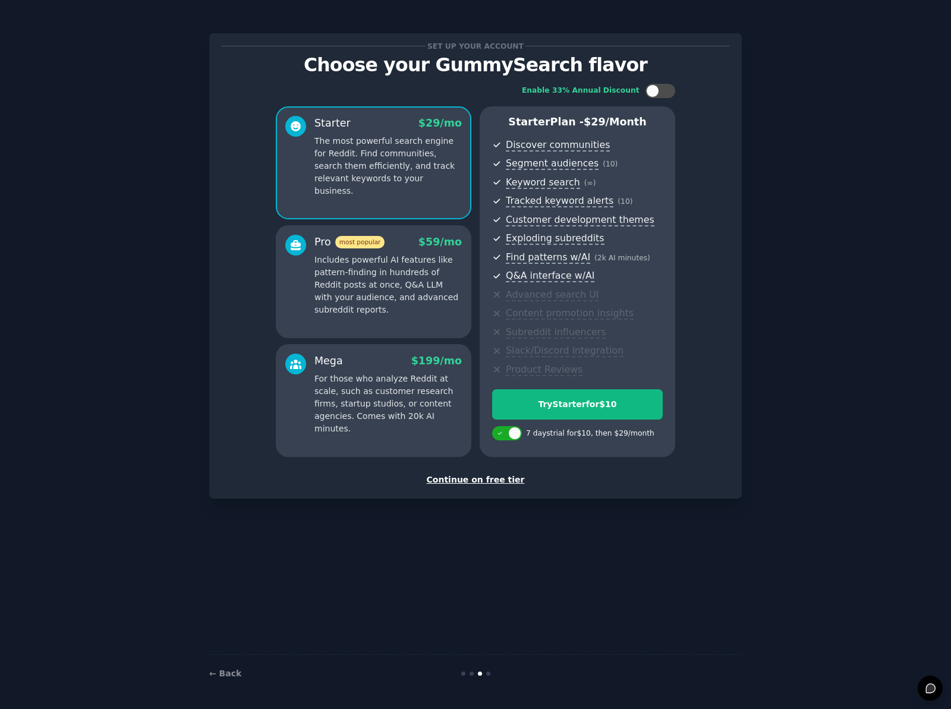  What do you see at coordinates (581, 91) in the screenshot?
I see `div: Enable 33% Annual Discount` at bounding box center [581, 91].